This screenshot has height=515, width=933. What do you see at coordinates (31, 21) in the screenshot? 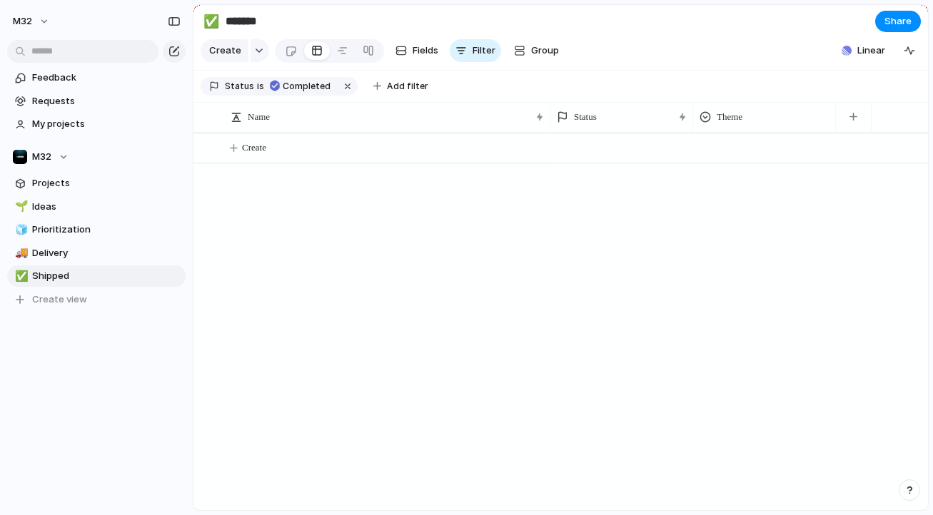
I see `button: m32` at bounding box center [31, 21].